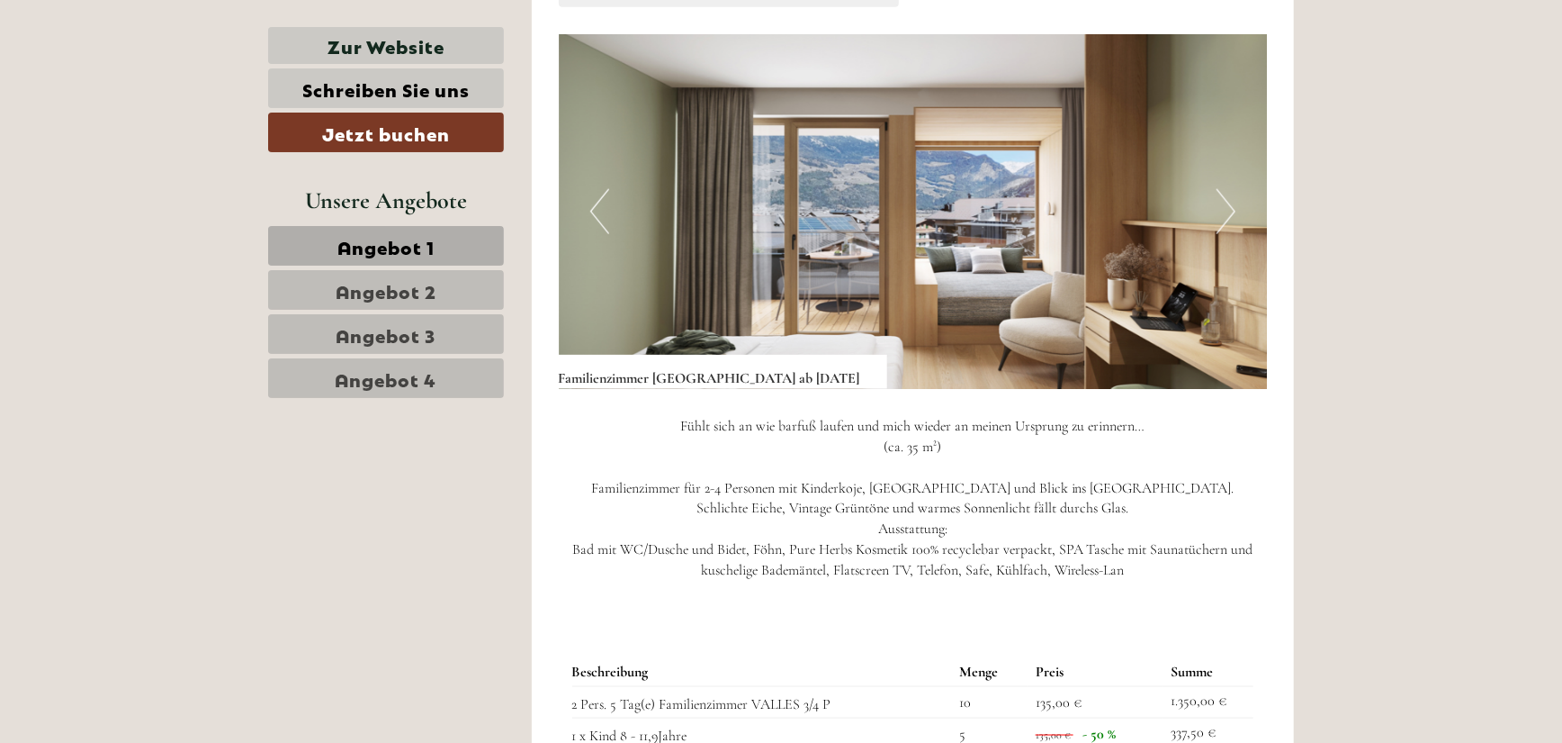  What do you see at coordinates (386, 378) in the screenshot?
I see `span: Angebot 4` at bounding box center [386, 378].